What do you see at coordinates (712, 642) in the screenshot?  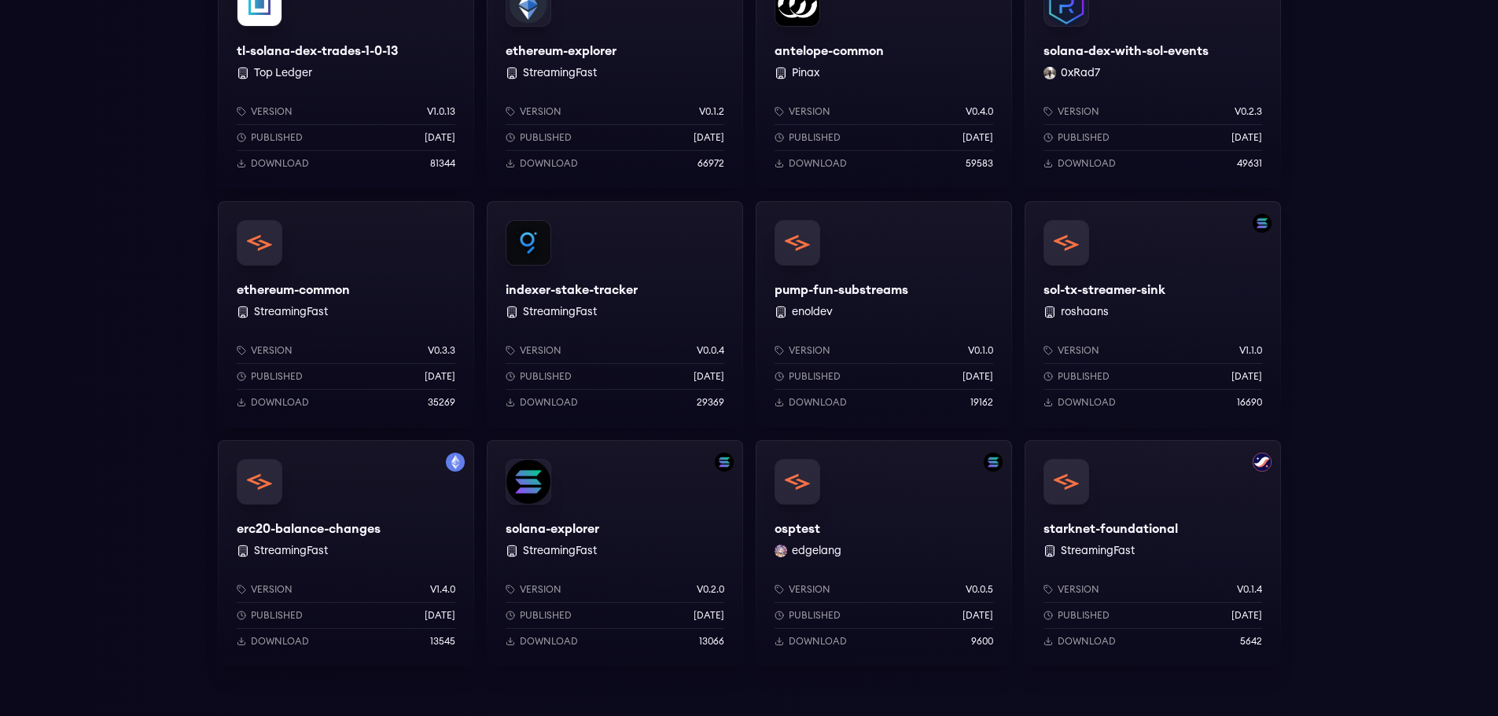 I see `p: 13066` at bounding box center [712, 642].